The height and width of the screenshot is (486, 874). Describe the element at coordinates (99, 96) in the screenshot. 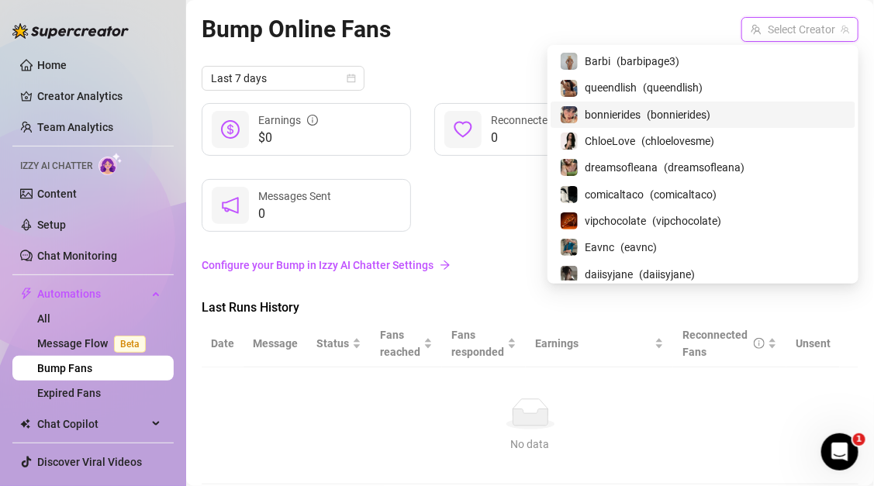

I see `a: Creator Analytics` at that location.